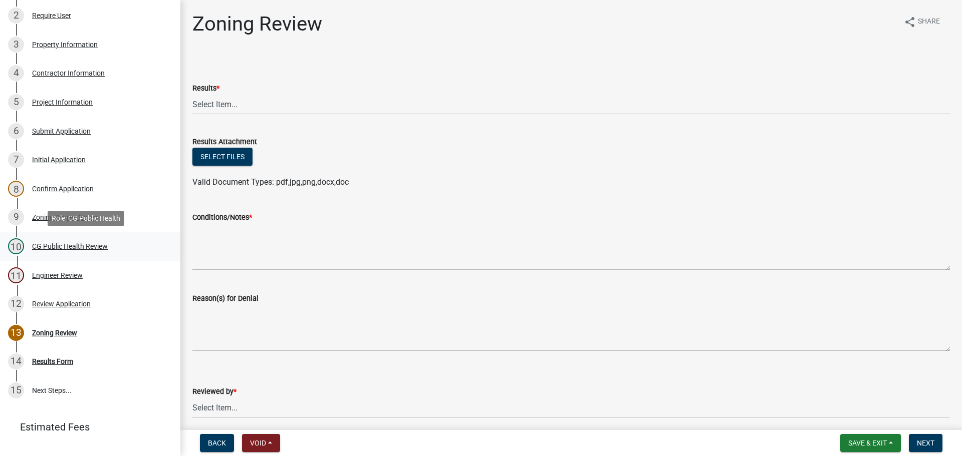 The height and width of the screenshot is (456, 962). What do you see at coordinates (16, 189) in the screenshot?
I see `div: 8` at bounding box center [16, 189].